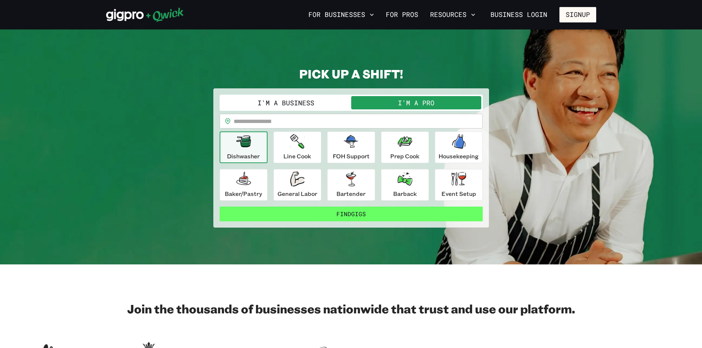 This screenshot has width=702, height=348. What do you see at coordinates (405, 156) in the screenshot?
I see `p: Prep Cook` at bounding box center [405, 156].